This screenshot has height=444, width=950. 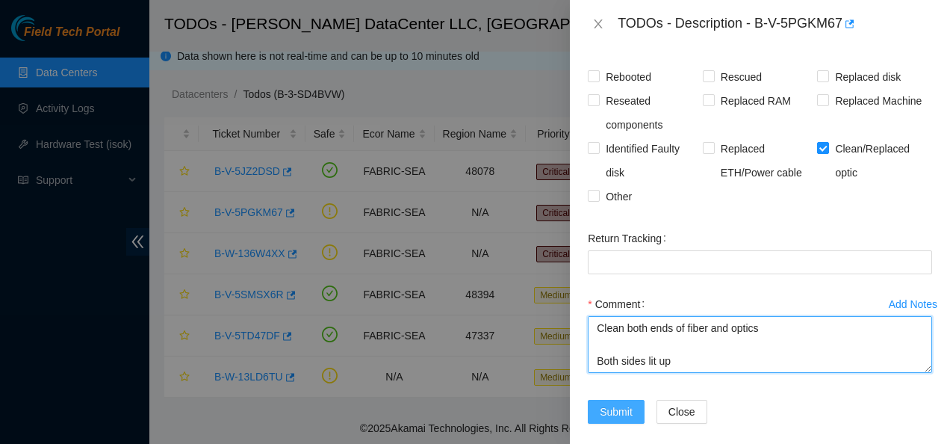 I want to click on span: Identified Faulty disk, so click(x=651, y=161).